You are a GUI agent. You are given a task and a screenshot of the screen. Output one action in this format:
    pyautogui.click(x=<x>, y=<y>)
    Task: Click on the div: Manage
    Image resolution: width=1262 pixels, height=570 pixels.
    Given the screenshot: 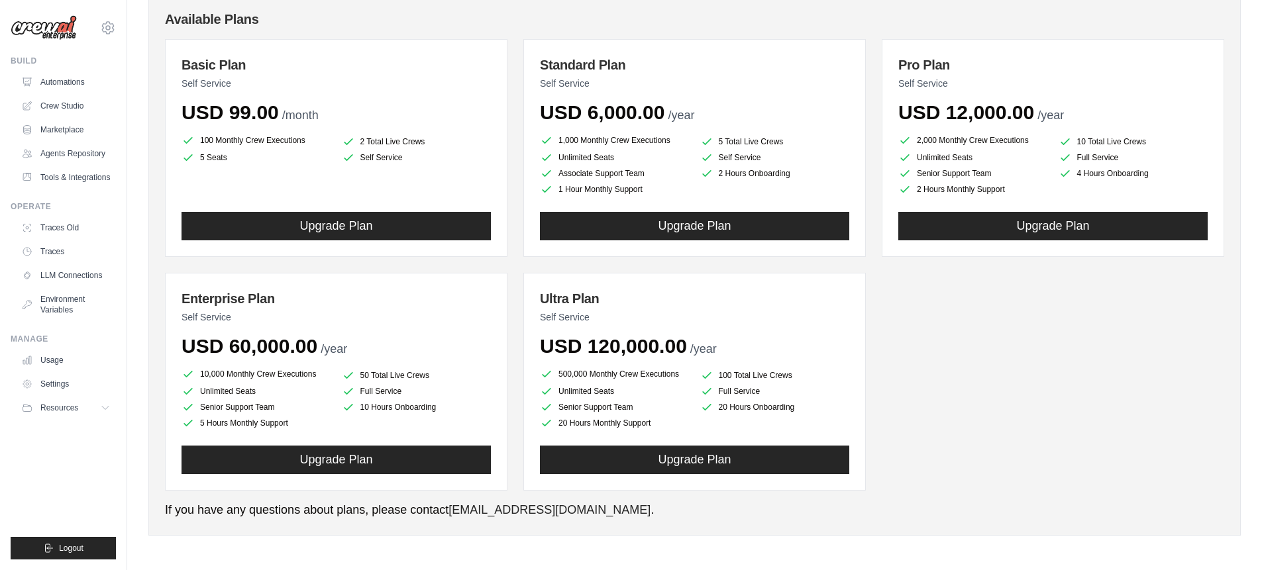 What is the action you would take?
    pyautogui.click(x=63, y=339)
    